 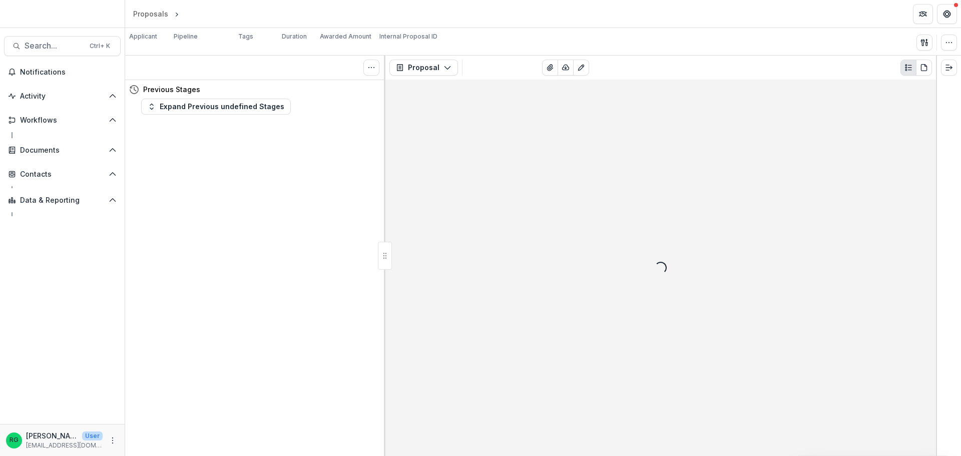 What do you see at coordinates (62, 150) in the screenshot?
I see `button: Open Documents` at bounding box center [62, 150].